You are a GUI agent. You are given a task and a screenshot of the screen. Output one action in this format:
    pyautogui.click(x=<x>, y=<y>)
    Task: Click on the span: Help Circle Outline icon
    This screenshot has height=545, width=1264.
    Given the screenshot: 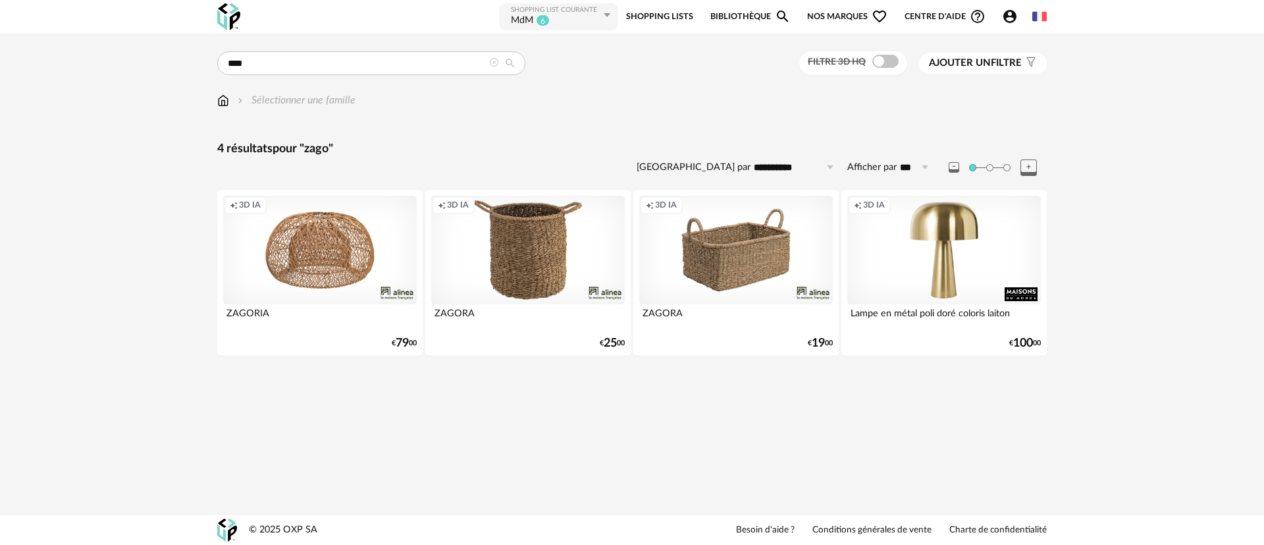 What is the action you would take?
    pyautogui.click(x=978, y=16)
    